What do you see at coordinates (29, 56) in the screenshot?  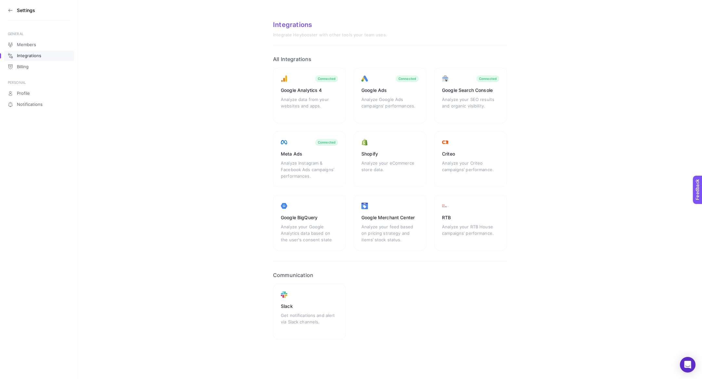 I see `span: Integrations` at bounding box center [29, 56].